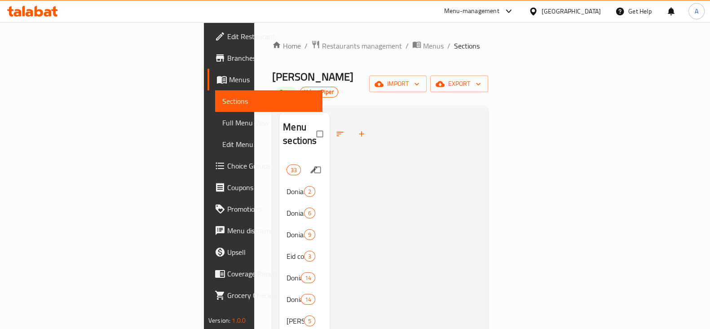 The width and height of the screenshot is (710, 329). I want to click on nav: breadcrumb, so click(380, 46).